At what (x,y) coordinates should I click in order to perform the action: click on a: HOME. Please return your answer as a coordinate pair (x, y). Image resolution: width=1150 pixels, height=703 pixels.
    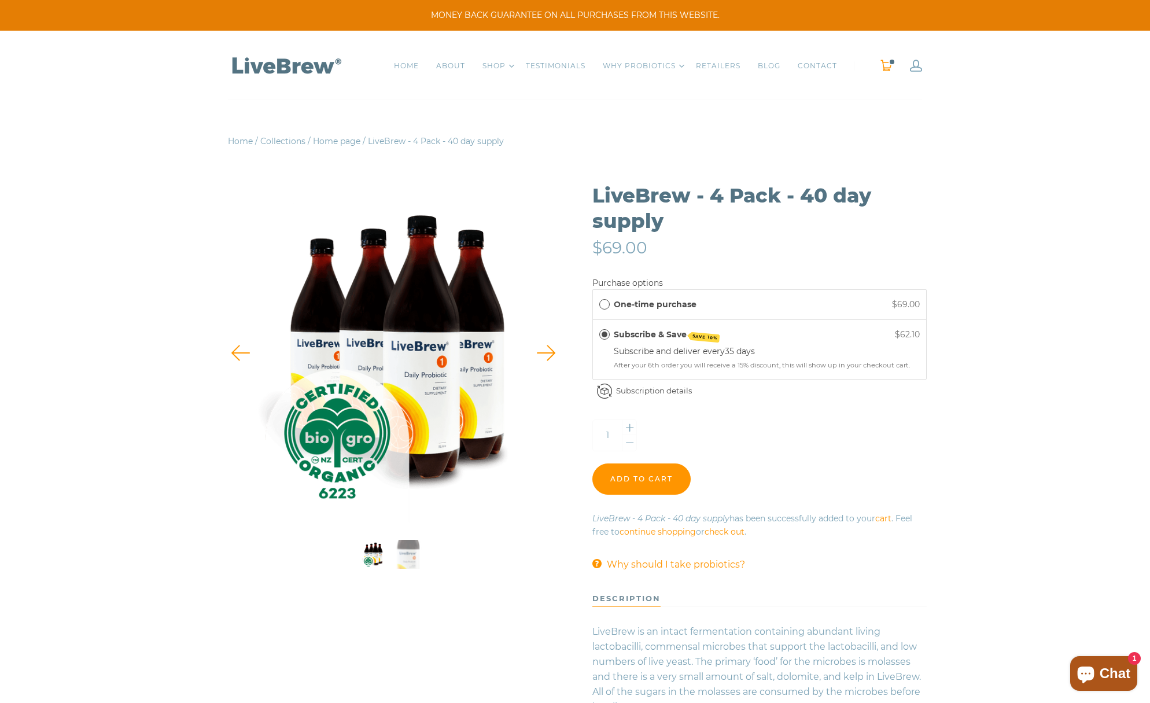
    Looking at the image, I should click on (406, 66).